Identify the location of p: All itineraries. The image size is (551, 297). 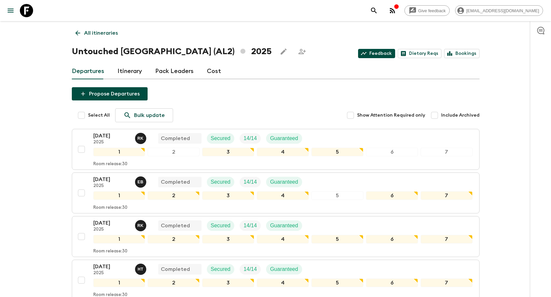
(101, 33).